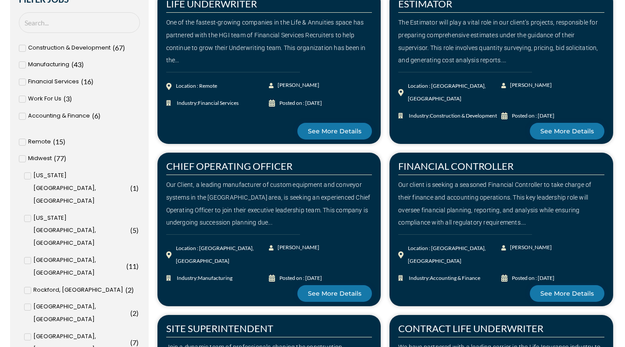 The height and width of the screenshot is (347, 625). Describe the element at coordinates (470, 328) in the screenshot. I see `a: CONTRACT LIFE UNDERWRITER` at that location.